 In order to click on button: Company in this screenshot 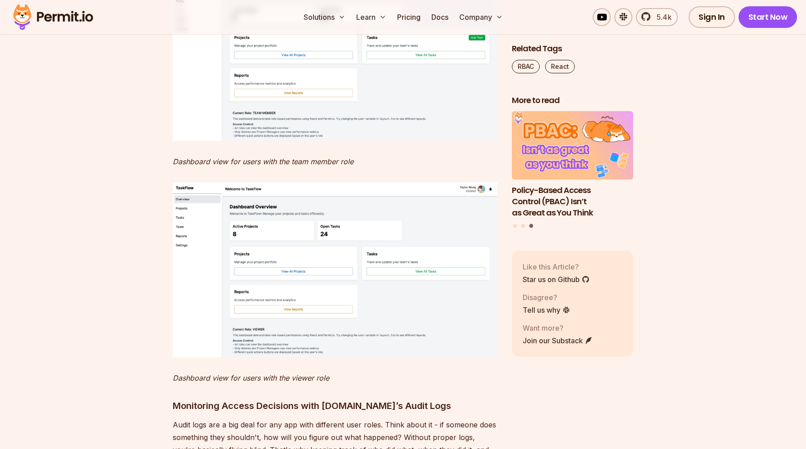, I will do `click(481, 17)`.